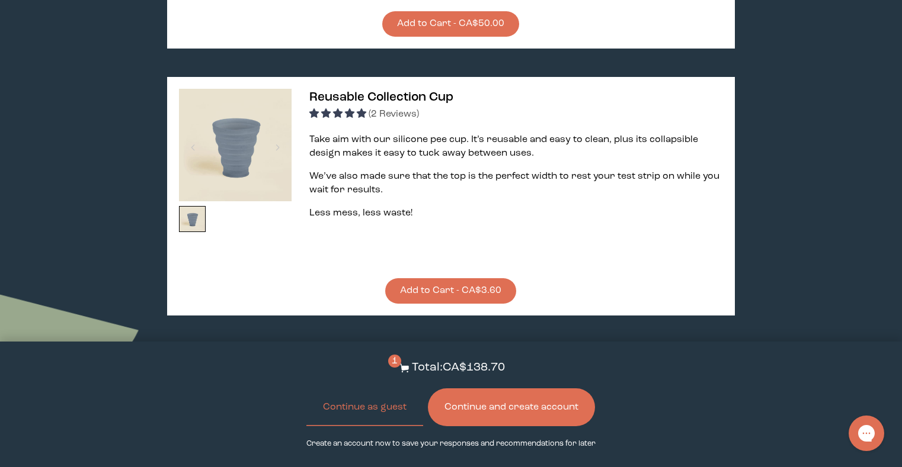  Describe the element at coordinates (511, 408) in the screenshot. I see `button: Continue and create account` at that location.